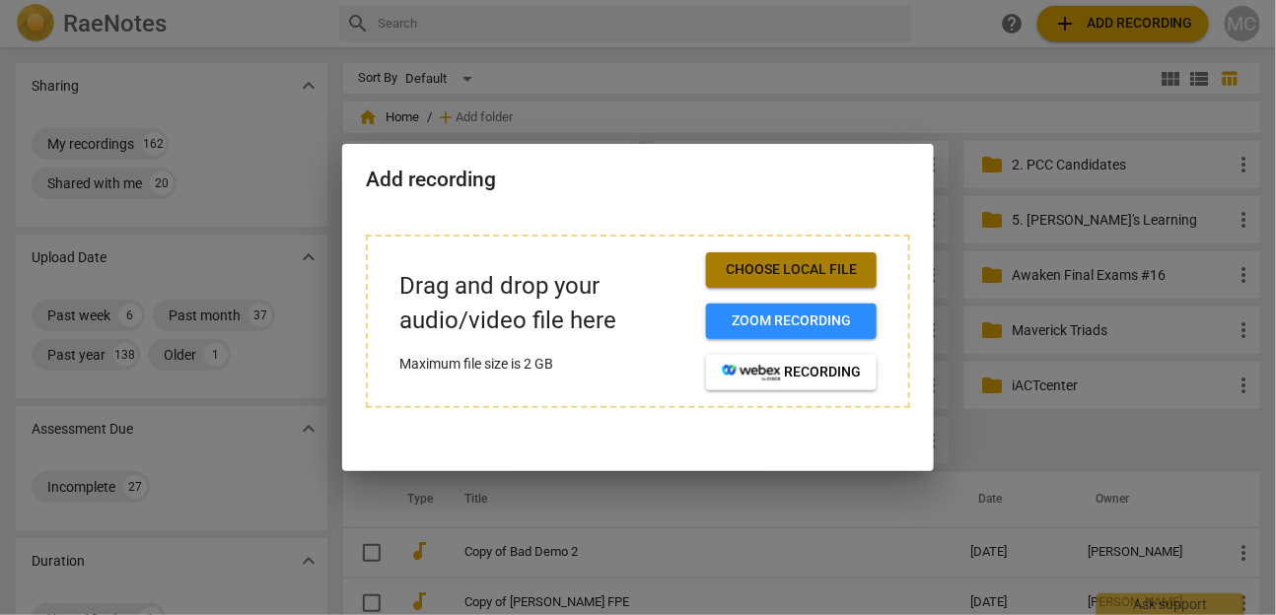 Image resolution: width=1276 pixels, height=615 pixels. What do you see at coordinates (791, 373) in the screenshot?
I see `button: recording` at bounding box center [791, 373].